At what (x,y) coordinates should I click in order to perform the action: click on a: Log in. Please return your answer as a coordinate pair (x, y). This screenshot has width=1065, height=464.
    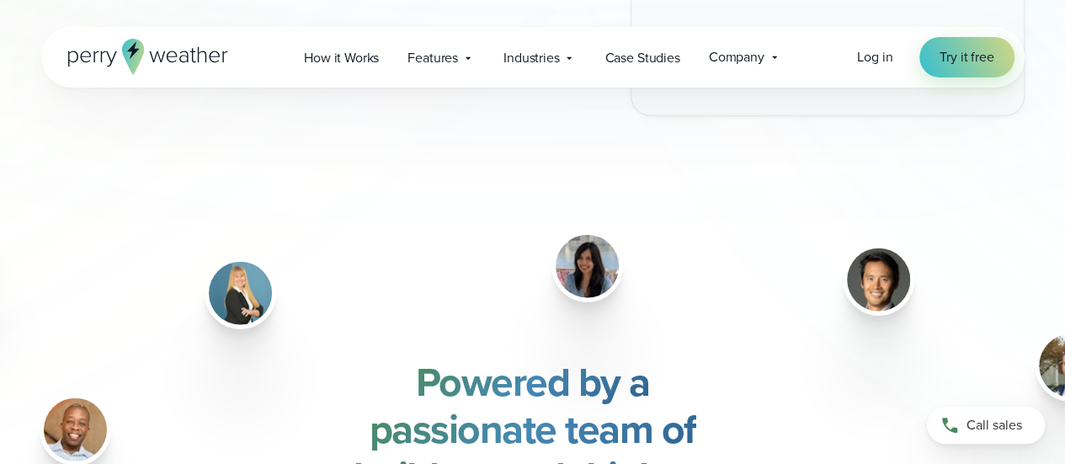
    Looking at the image, I should click on (874, 57).